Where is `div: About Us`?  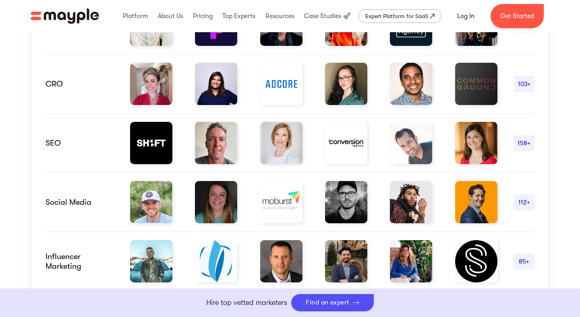 div: About Us is located at coordinates (170, 16).